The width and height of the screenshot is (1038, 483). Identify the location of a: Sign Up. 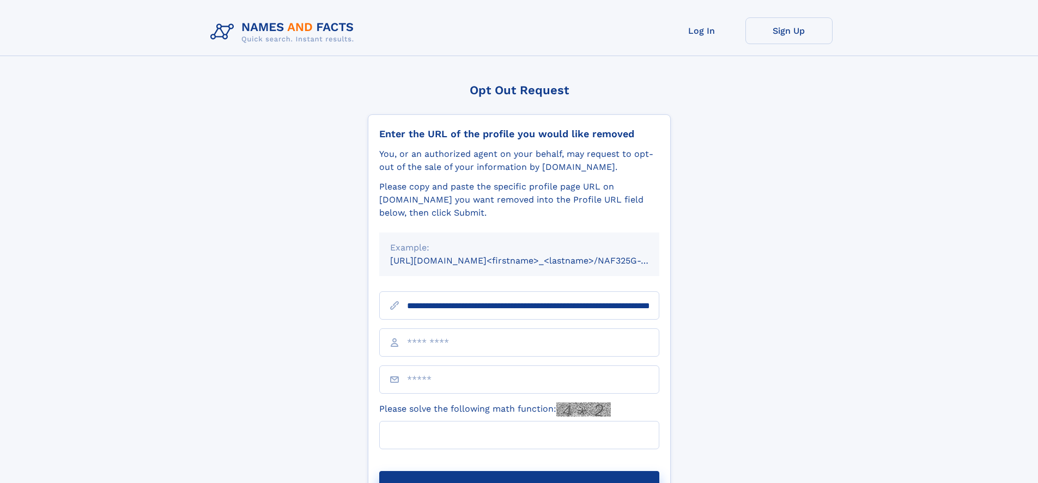
(789, 31).